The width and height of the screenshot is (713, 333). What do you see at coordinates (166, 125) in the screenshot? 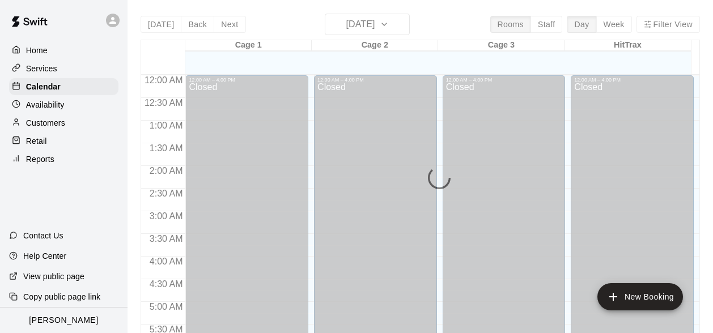
I see `span: 1:00 AM` at bounding box center [166, 125].